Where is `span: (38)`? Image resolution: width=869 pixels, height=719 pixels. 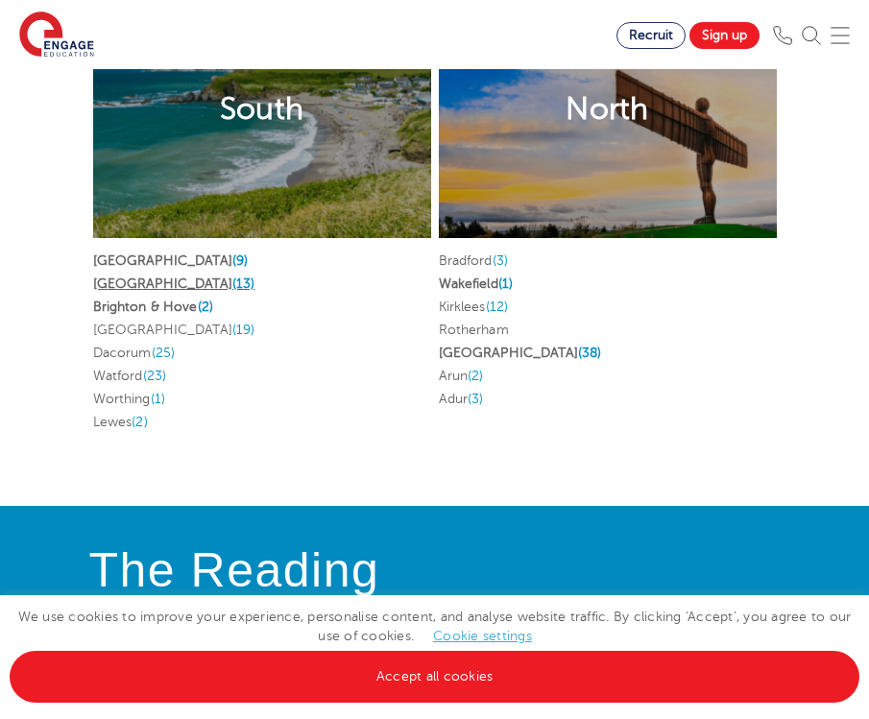
span: (38) is located at coordinates (589, 352).